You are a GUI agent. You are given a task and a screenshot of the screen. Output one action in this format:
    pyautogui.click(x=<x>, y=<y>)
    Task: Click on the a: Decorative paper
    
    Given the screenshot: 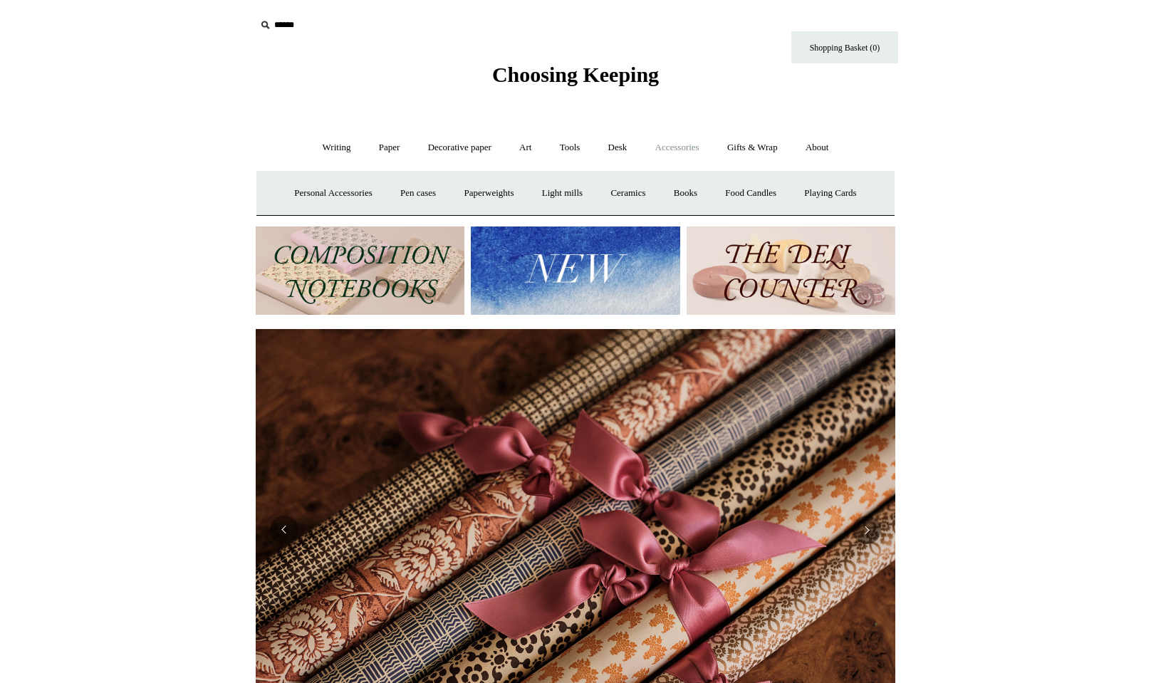 What is the action you would take?
    pyautogui.click(x=460, y=147)
    